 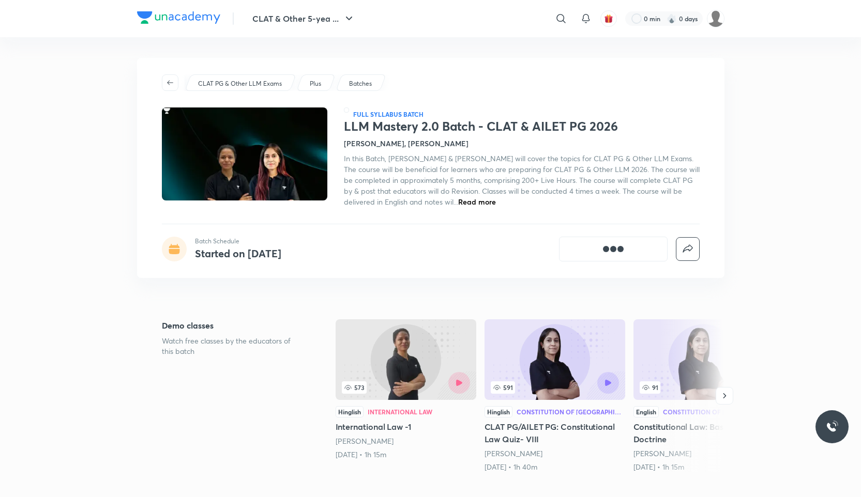 I want to click on h5: International Law -1, so click(x=406, y=427).